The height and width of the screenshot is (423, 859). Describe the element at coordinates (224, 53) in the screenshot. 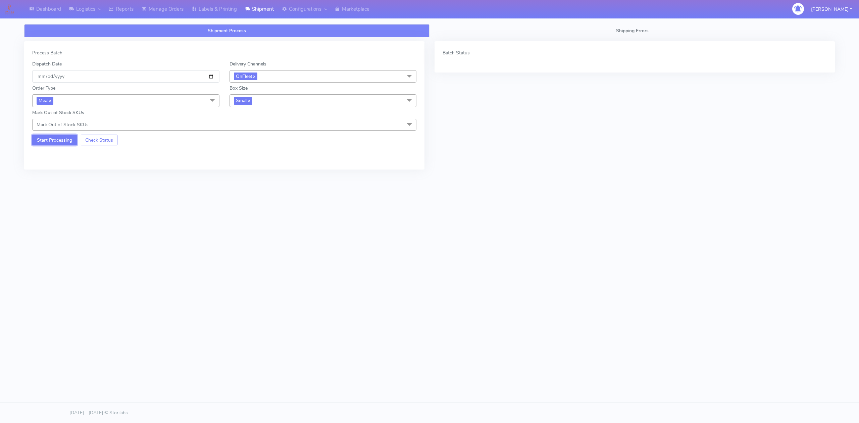

I see `div: Process Batch` at that location.